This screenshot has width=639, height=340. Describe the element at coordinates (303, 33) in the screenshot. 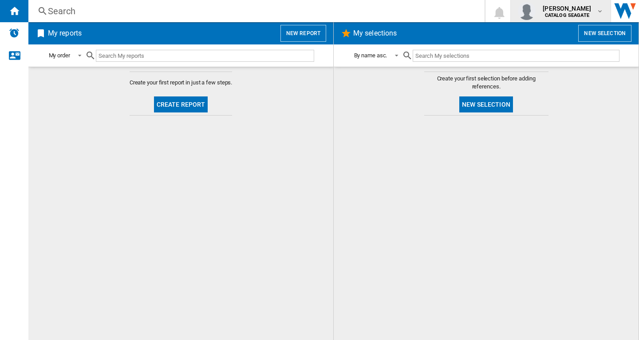

I see `button: New report` at that location.